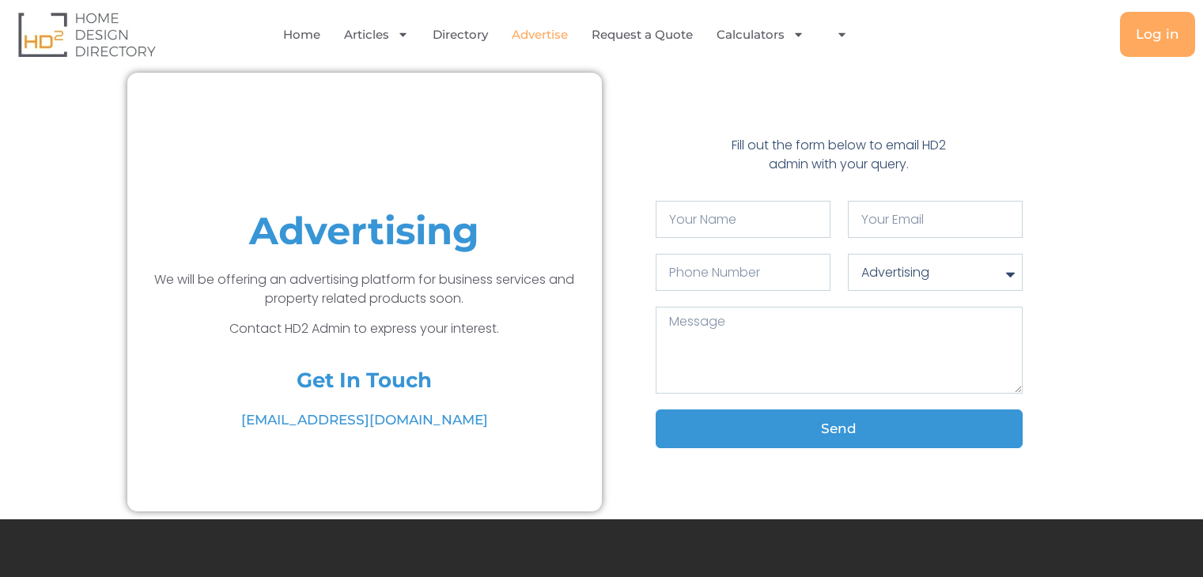  I want to click on span: Send, so click(838, 429).